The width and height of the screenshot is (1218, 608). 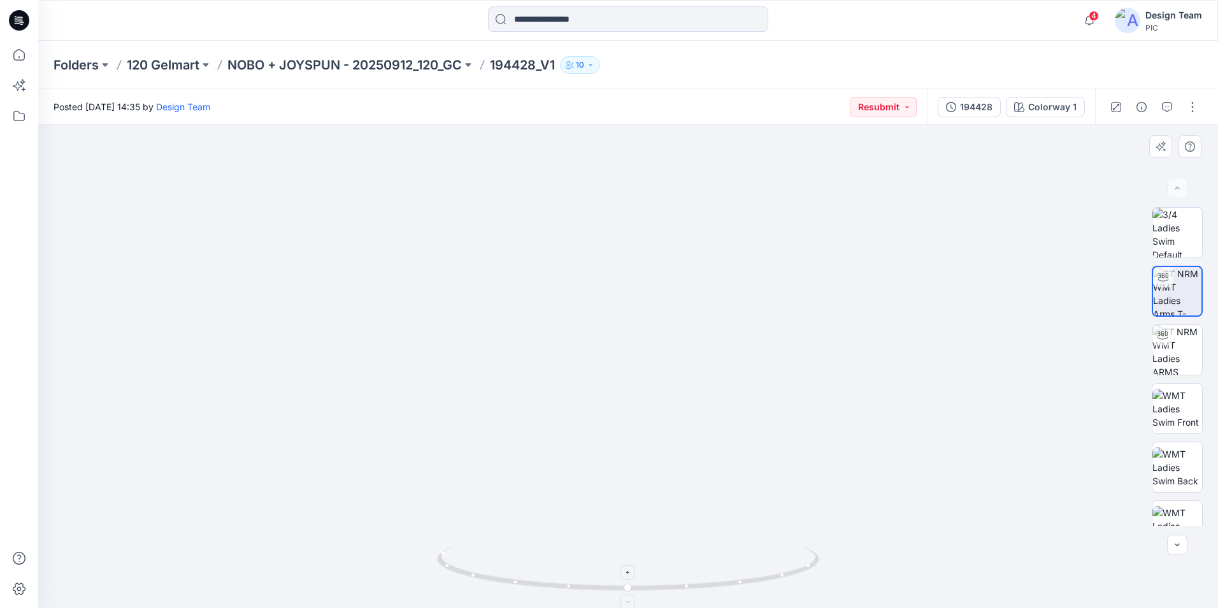 What do you see at coordinates (522, 65) in the screenshot?
I see `p: 194428_V1` at bounding box center [522, 65].